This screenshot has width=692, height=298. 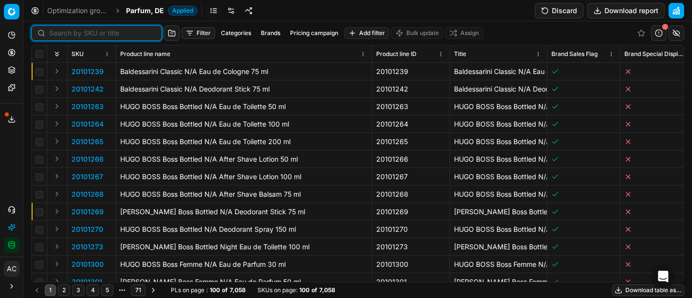 What do you see at coordinates (88, 159) in the screenshot?
I see `p: 20101266` at bounding box center [88, 159].